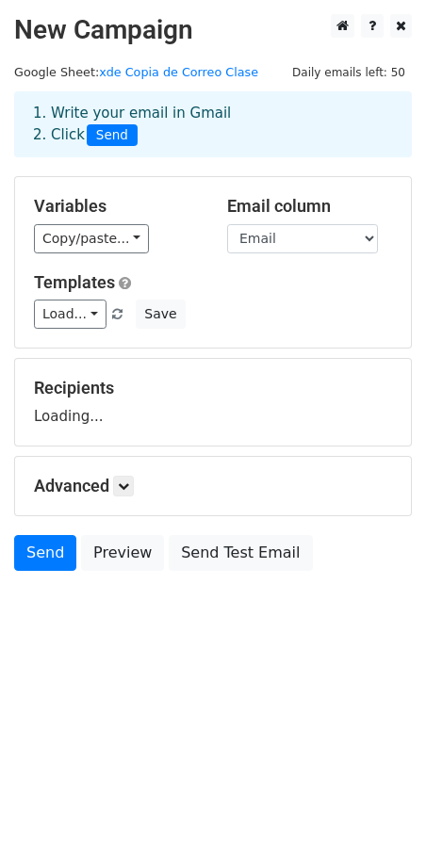 The image size is (426, 844). Describe the element at coordinates (240, 553) in the screenshot. I see `a: Send Test Email` at that location.